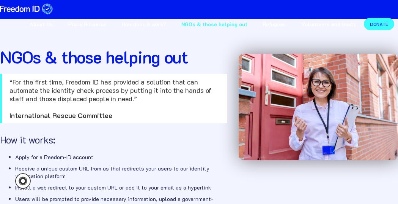  What do you see at coordinates (41, 23) in the screenshot?
I see `a: About Us` at bounding box center [41, 23].